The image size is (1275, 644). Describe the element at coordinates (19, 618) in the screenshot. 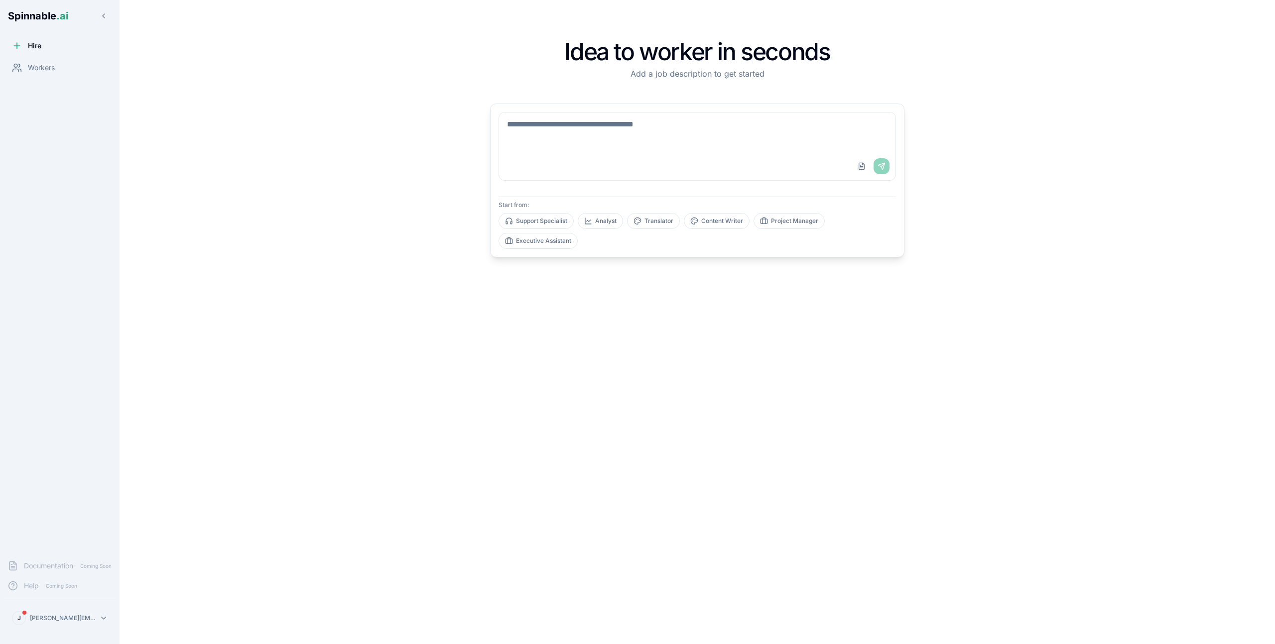

I see `span: J` at that location.